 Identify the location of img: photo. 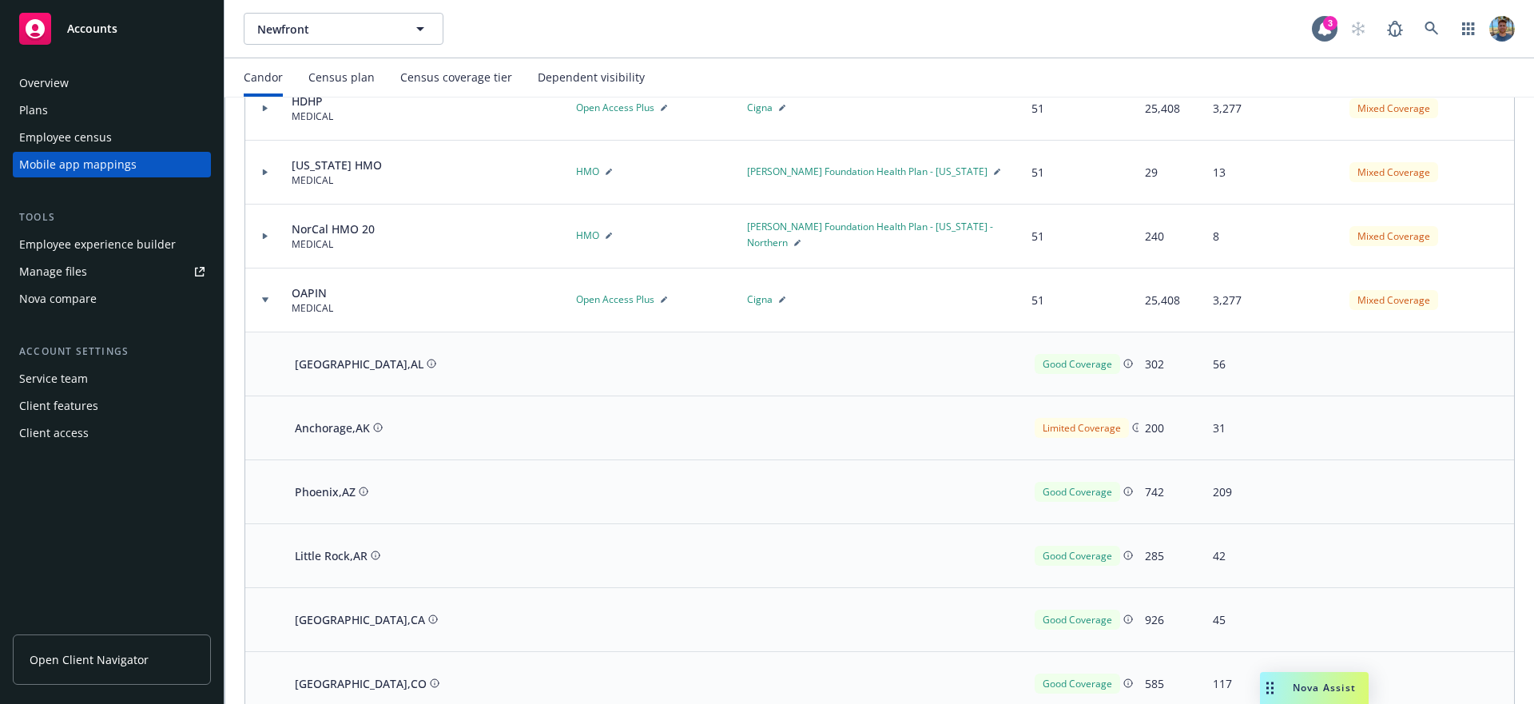
(1502, 29).